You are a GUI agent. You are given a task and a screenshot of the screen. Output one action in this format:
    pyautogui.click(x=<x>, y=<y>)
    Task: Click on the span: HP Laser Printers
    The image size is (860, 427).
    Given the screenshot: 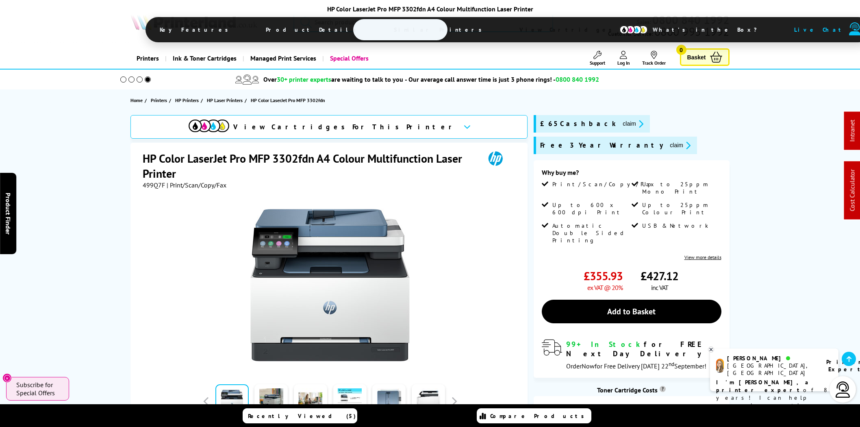 What is the action you would take?
    pyautogui.click(x=225, y=100)
    